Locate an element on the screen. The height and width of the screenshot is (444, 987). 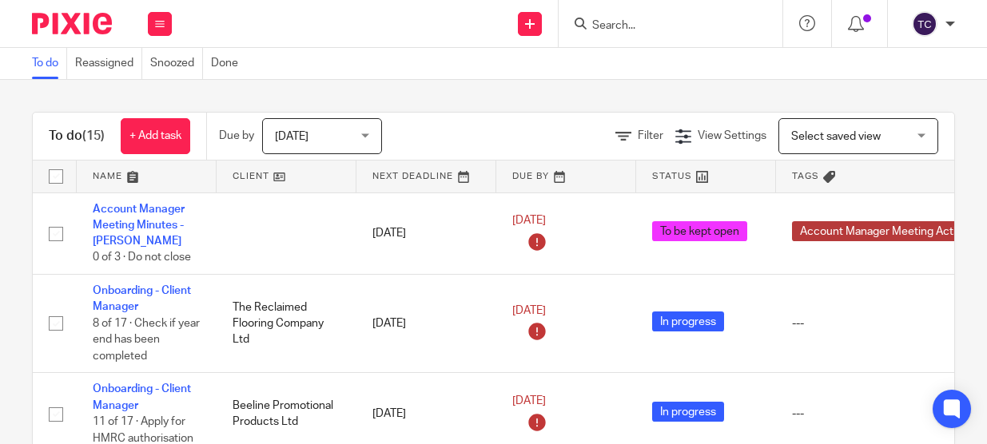
span: (15) is located at coordinates (93, 136).